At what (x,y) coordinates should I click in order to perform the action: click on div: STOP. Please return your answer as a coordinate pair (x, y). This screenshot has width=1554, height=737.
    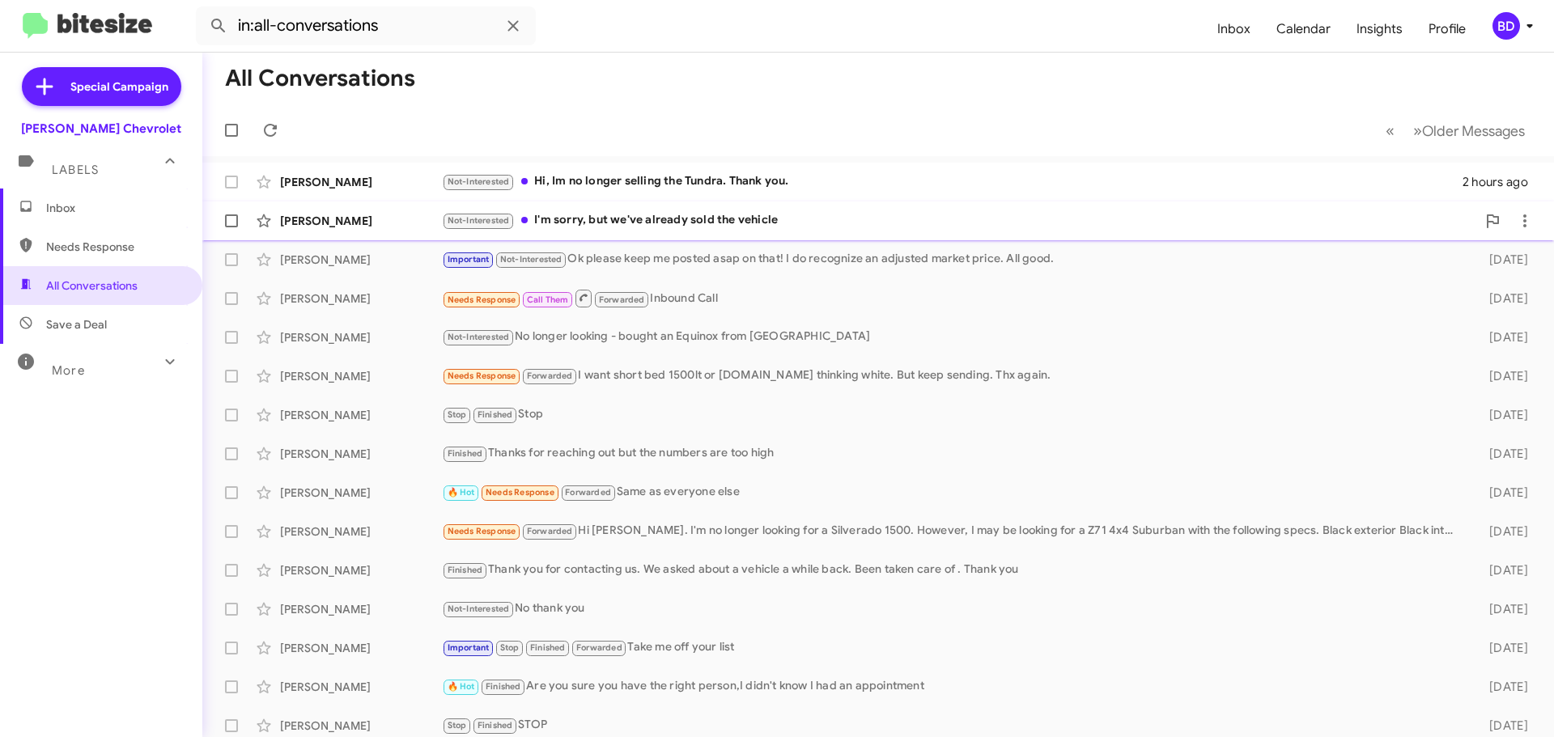
    Looking at the image, I should click on (952, 725).